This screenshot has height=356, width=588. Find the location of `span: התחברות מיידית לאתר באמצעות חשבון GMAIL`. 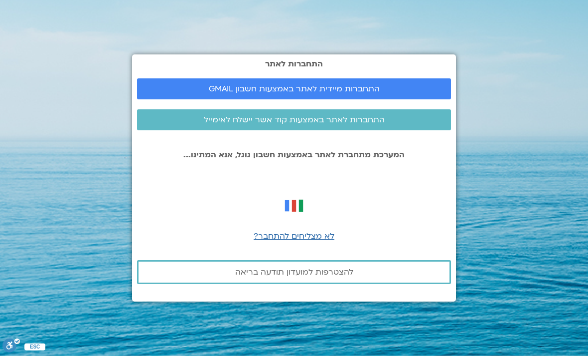

span: התחברות מיידית לאתר באמצעות חשבון GMAIL is located at coordinates (294, 89).